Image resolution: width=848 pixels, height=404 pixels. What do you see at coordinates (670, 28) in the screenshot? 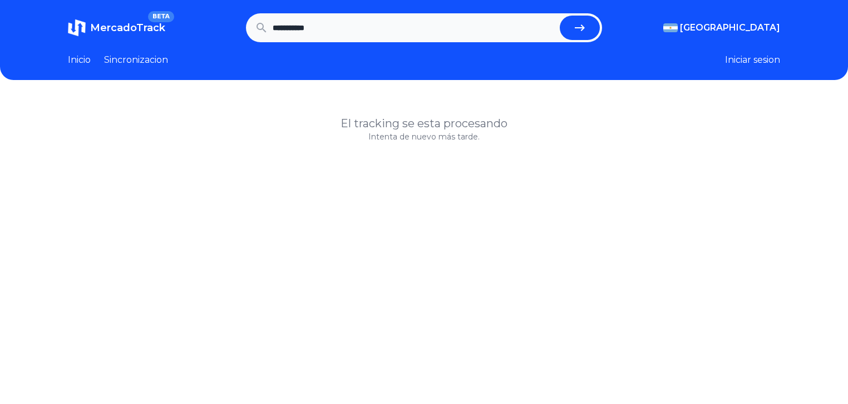
I see `img: Argentina` at bounding box center [670, 28].